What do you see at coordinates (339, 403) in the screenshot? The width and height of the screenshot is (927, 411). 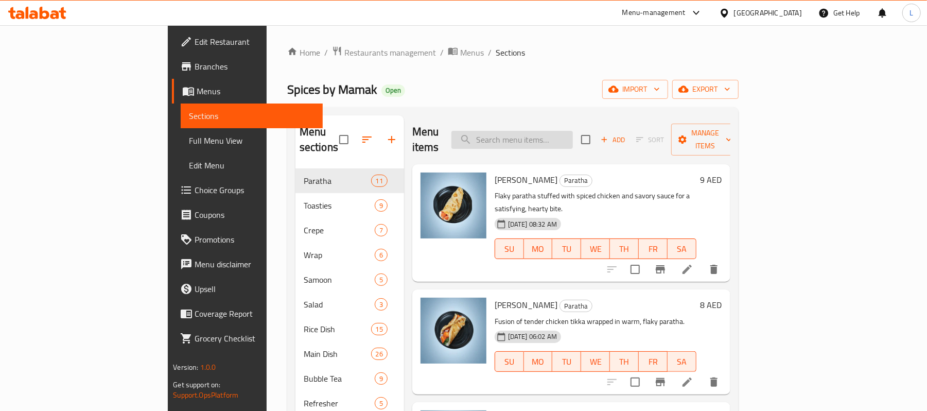 I see `div: Refresher` at bounding box center [339, 403].